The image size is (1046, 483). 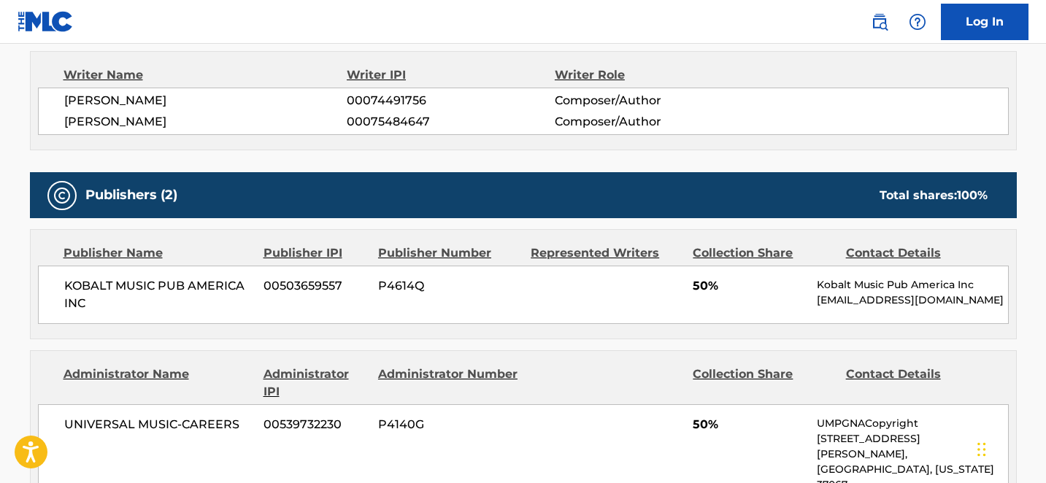 What do you see at coordinates (62, 196) in the screenshot?
I see `img: Publishers` at bounding box center [62, 196].